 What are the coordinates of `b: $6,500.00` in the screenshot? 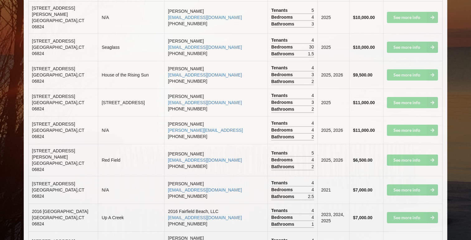 It's located at (362, 160).